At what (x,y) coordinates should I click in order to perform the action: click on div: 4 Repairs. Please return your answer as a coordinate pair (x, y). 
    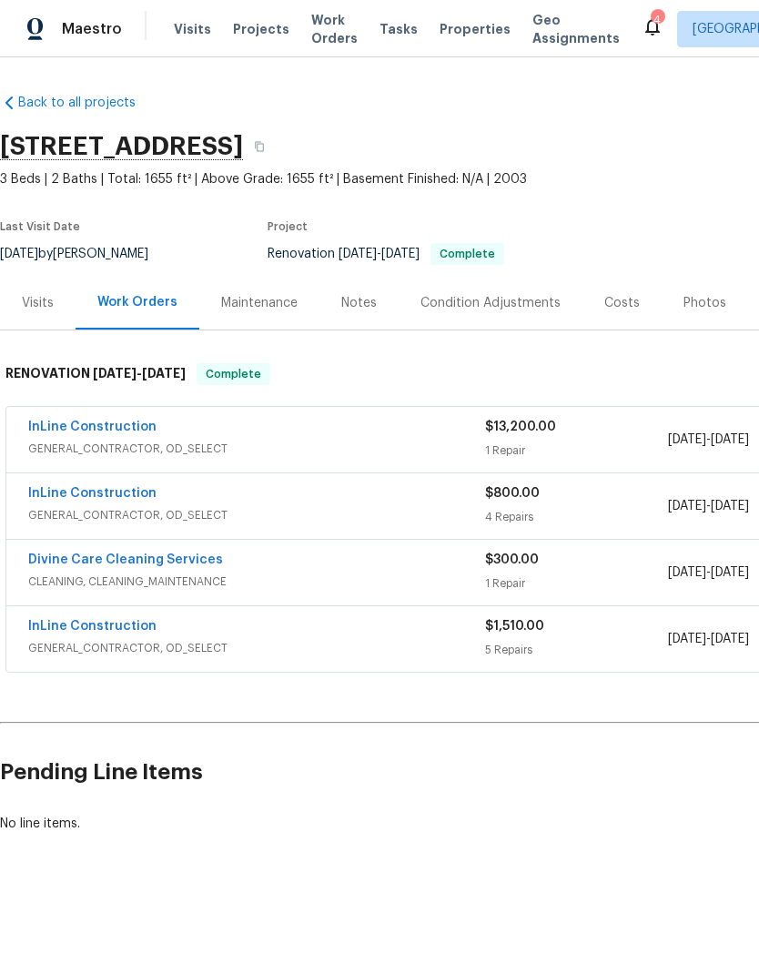
    Looking at the image, I should click on (576, 517).